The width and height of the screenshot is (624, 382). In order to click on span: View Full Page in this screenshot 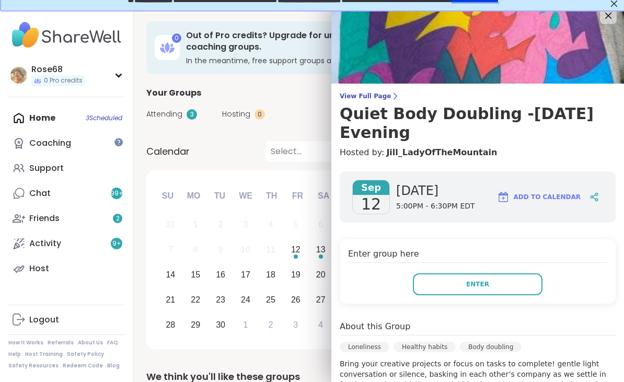, I will do `click(477, 96)`.